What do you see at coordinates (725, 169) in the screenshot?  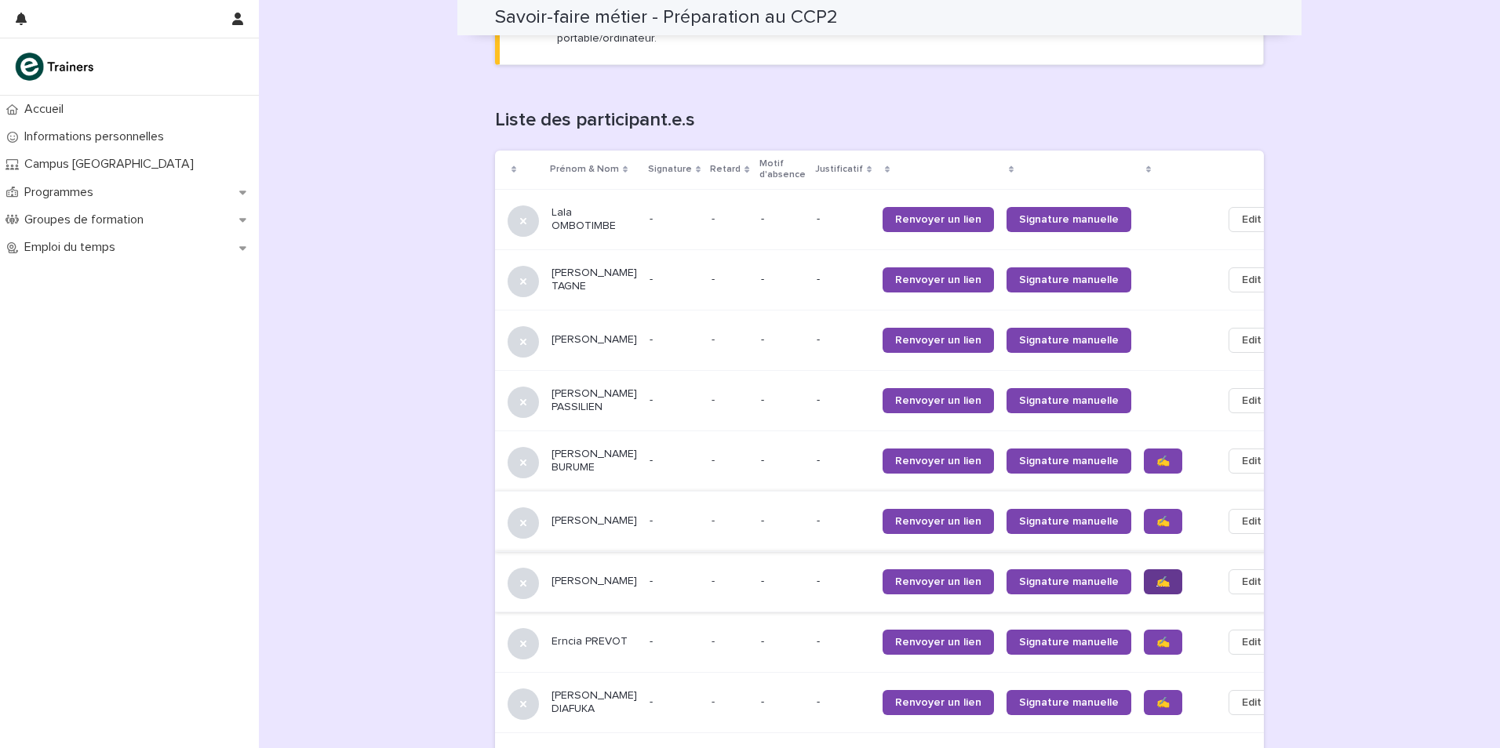 I see `p: Retard` at bounding box center [725, 169].